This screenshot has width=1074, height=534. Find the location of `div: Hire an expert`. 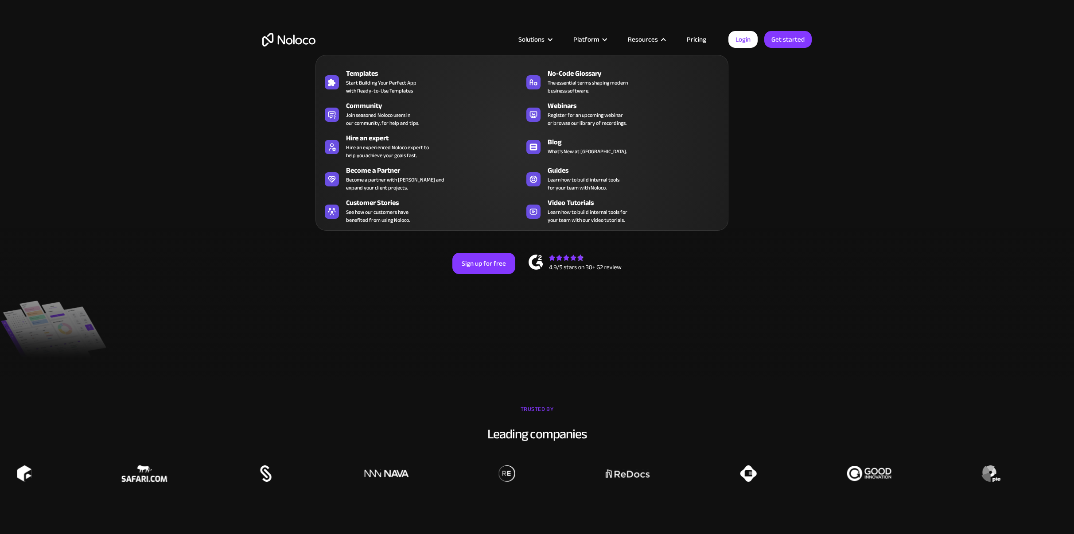

div: Hire an expert is located at coordinates (436, 138).